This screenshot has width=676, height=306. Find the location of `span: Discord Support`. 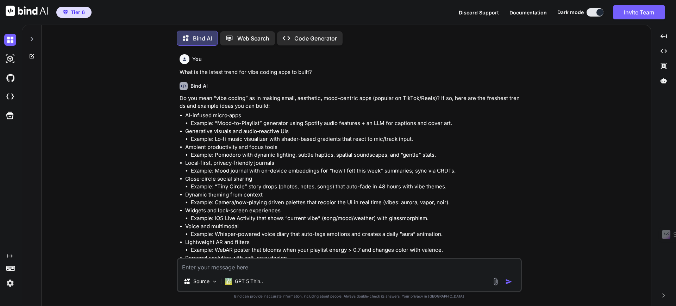

span: Discord Support is located at coordinates (479, 12).